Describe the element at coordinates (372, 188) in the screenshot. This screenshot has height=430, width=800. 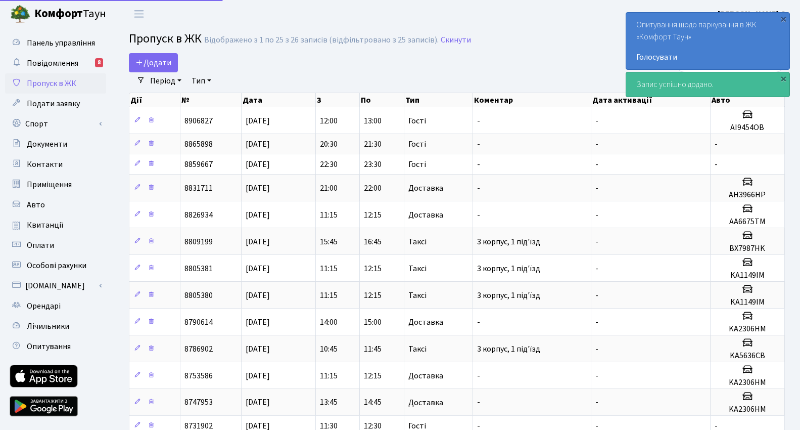
I see `span: 22:00` at that location.